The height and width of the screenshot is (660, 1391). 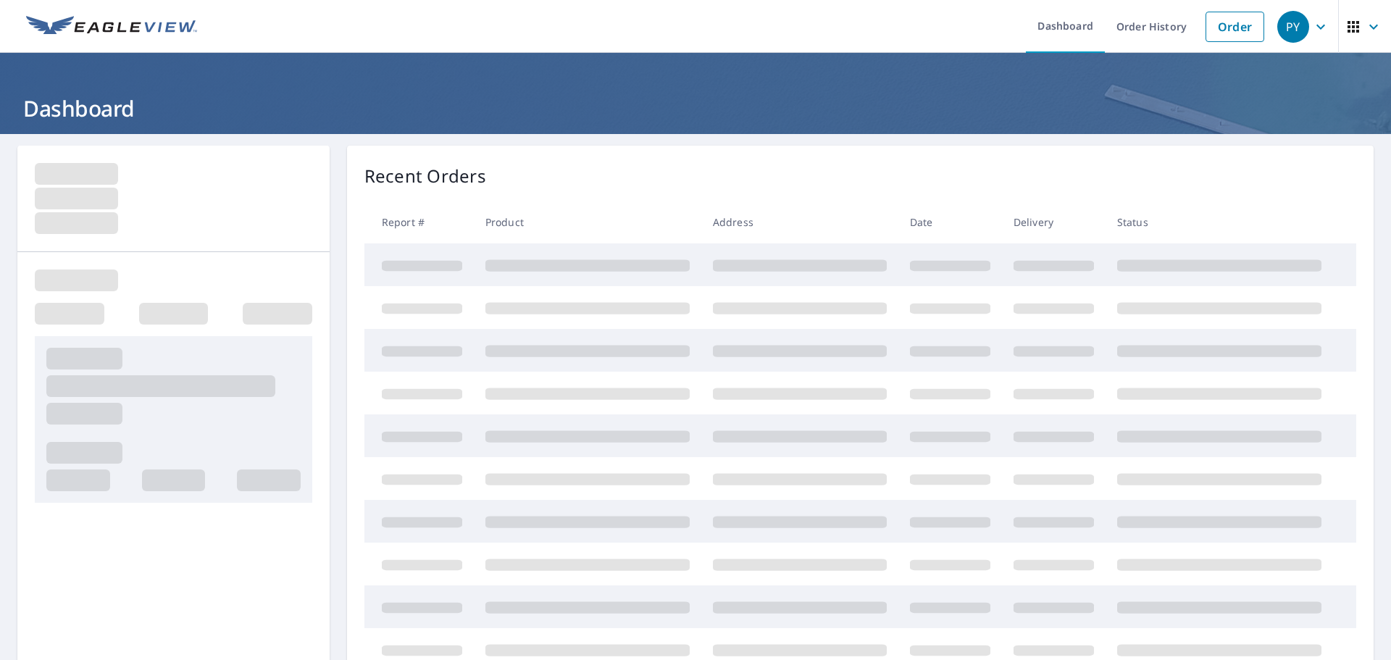 What do you see at coordinates (112, 27) in the screenshot?
I see `img: EV Logo` at bounding box center [112, 27].